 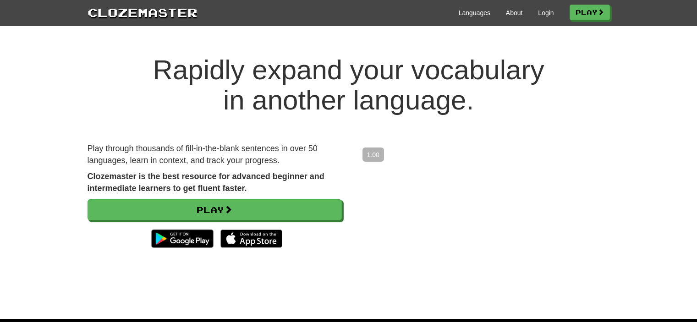 I want to click on a: Clozemaster, so click(x=143, y=12).